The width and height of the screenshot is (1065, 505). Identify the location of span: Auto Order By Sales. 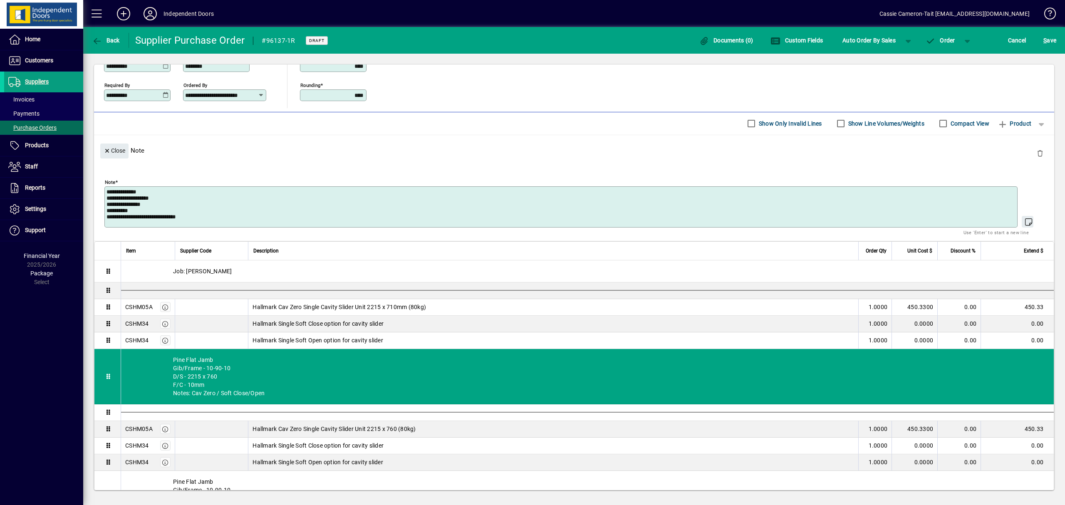
(869, 40).